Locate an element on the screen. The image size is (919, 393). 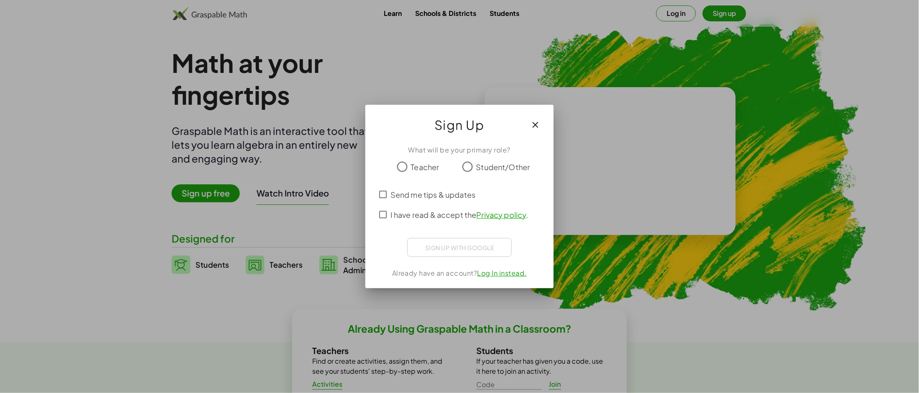
span: I have read & accept the . is located at coordinates (460, 214).